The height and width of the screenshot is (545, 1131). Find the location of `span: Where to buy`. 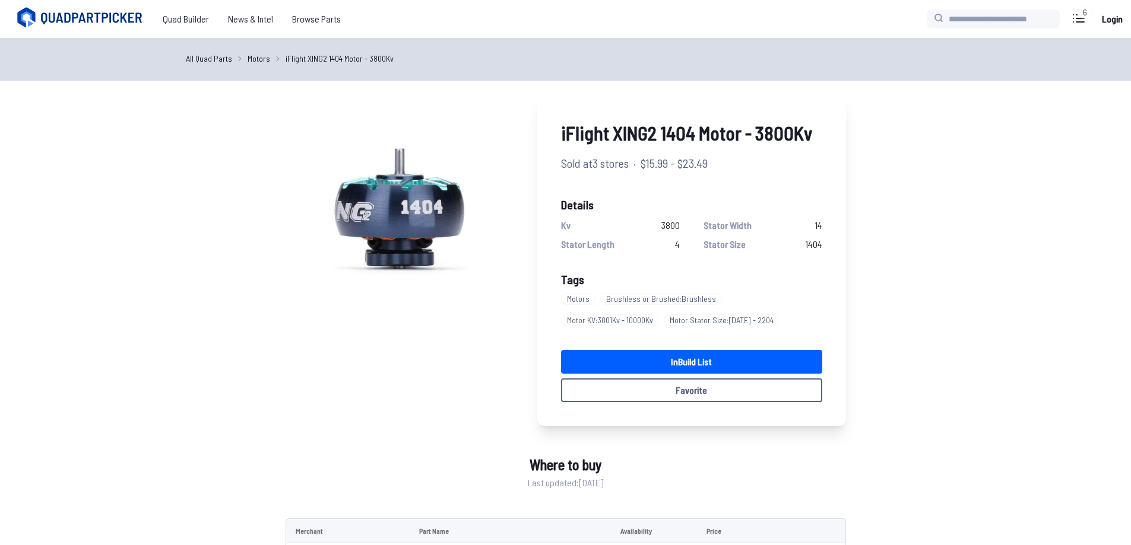

span: Where to buy is located at coordinates (565, 465).